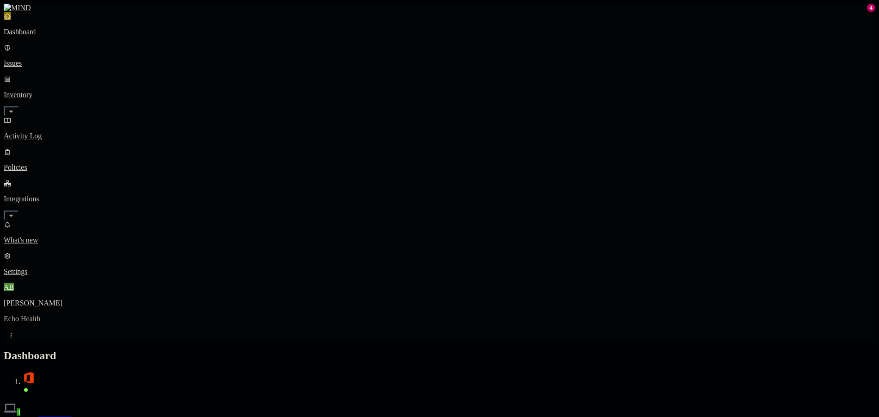 The height and width of the screenshot is (417, 879). I want to click on a: Activity Log, so click(439, 128).